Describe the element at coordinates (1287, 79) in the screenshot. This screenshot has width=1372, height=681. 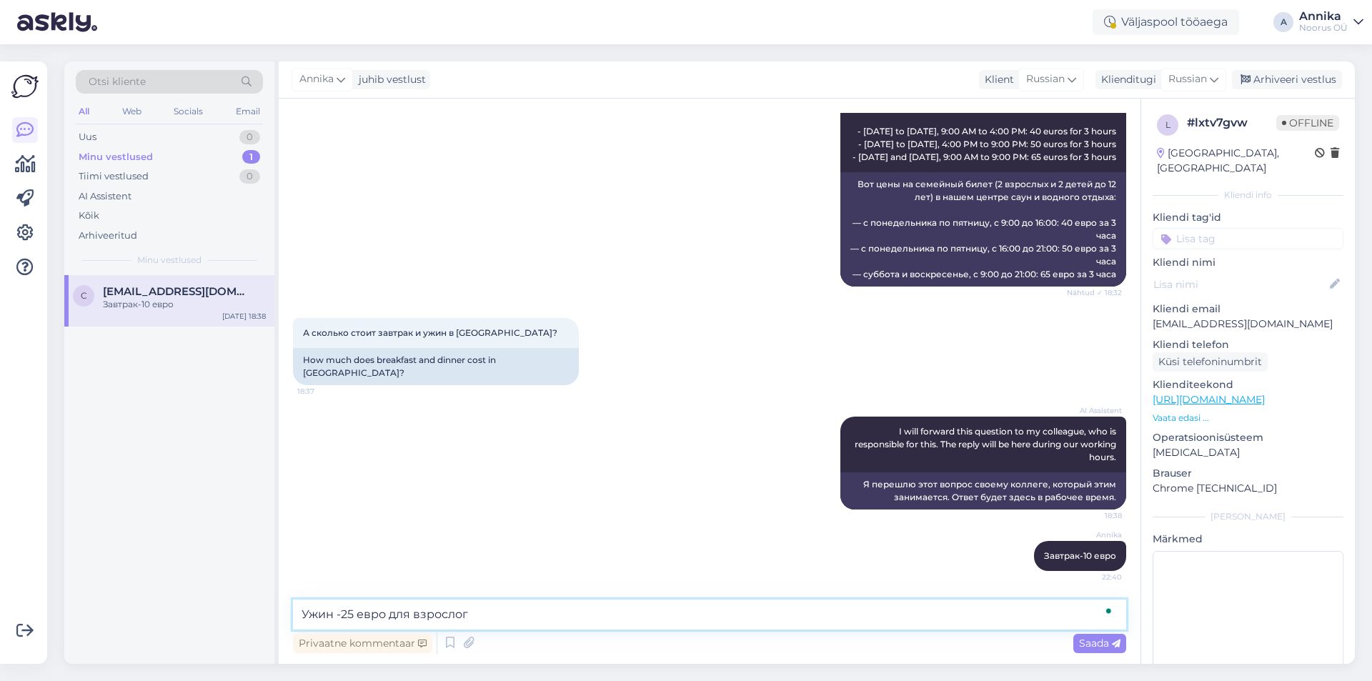
I see `div: Arhiveeri vestlus` at that location.